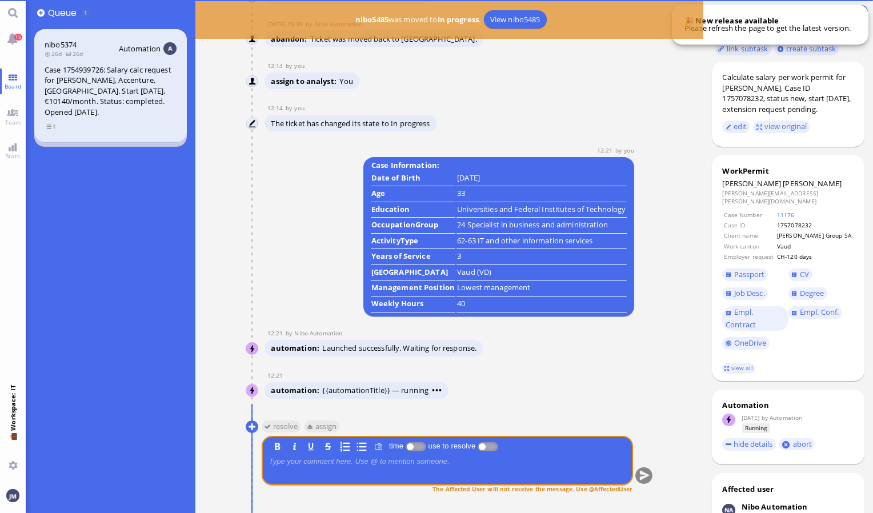 This screenshot has height=513, width=873. Describe the element at coordinates (735, 127) in the screenshot. I see `button: edit` at that location.